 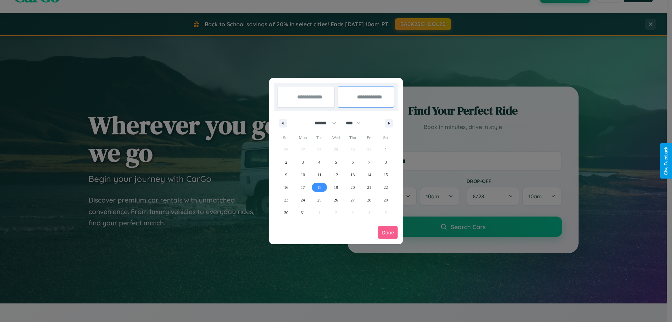 What do you see at coordinates (336, 175) in the screenshot?
I see `button: 12` at bounding box center [336, 175].